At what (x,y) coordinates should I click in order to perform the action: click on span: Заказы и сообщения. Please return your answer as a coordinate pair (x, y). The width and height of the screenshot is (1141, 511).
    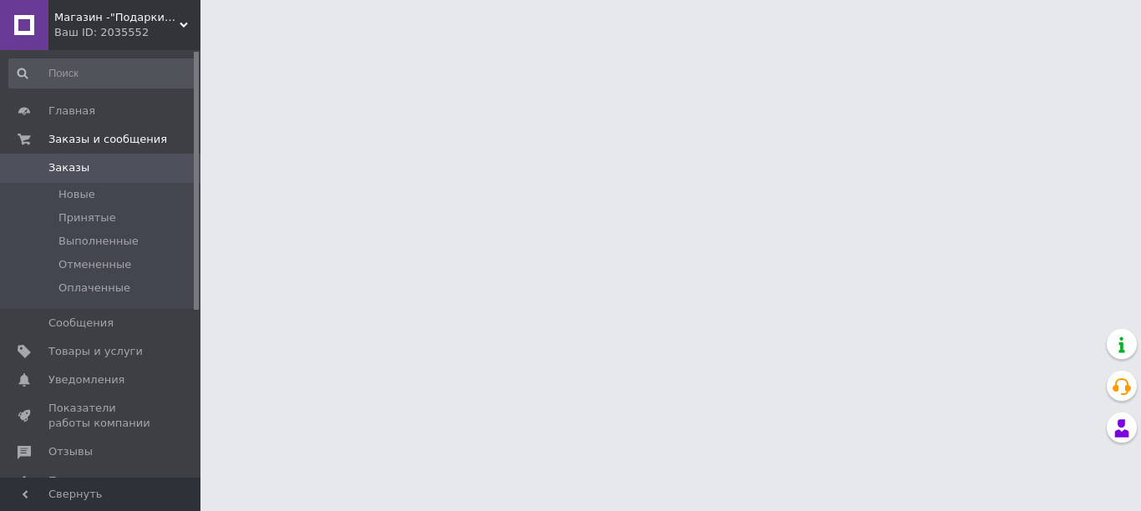
    Looking at the image, I should click on (108, 139).